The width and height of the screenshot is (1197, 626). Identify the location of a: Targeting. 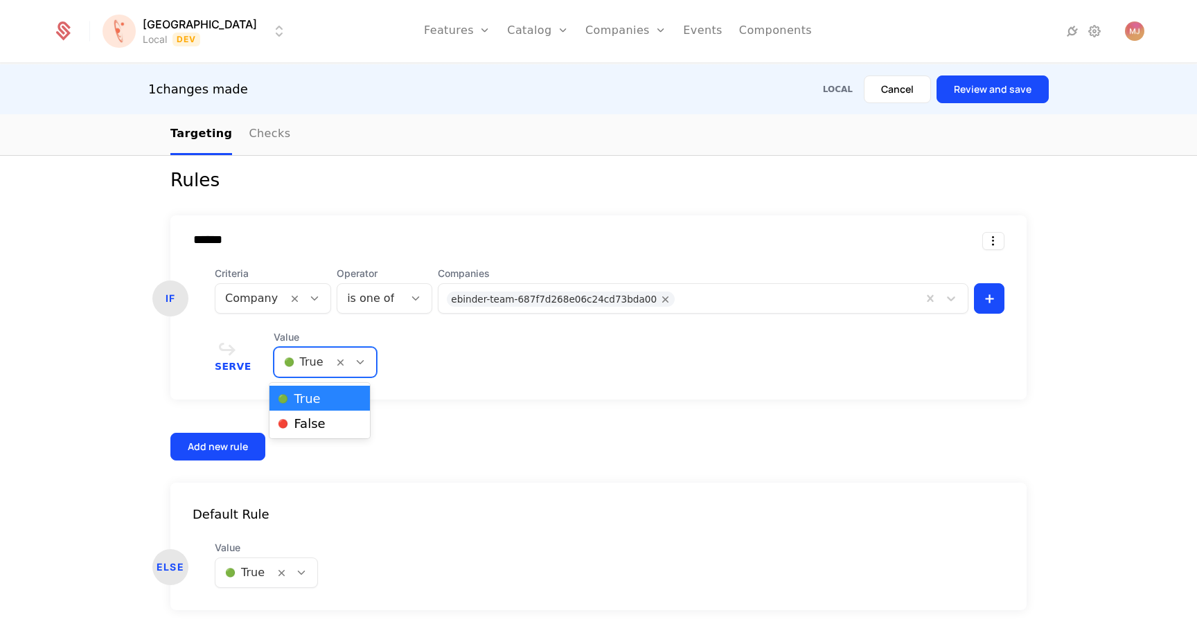
(201, 134).